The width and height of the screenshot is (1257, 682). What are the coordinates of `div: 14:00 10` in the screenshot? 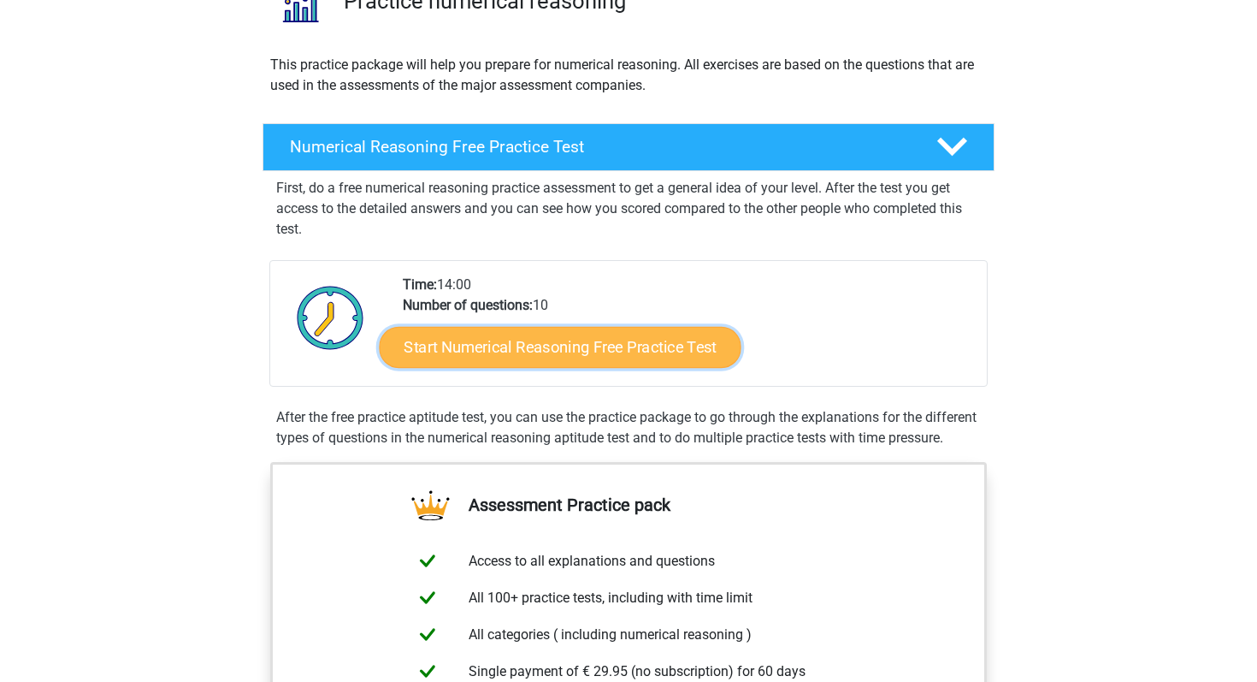 It's located at (688, 330).